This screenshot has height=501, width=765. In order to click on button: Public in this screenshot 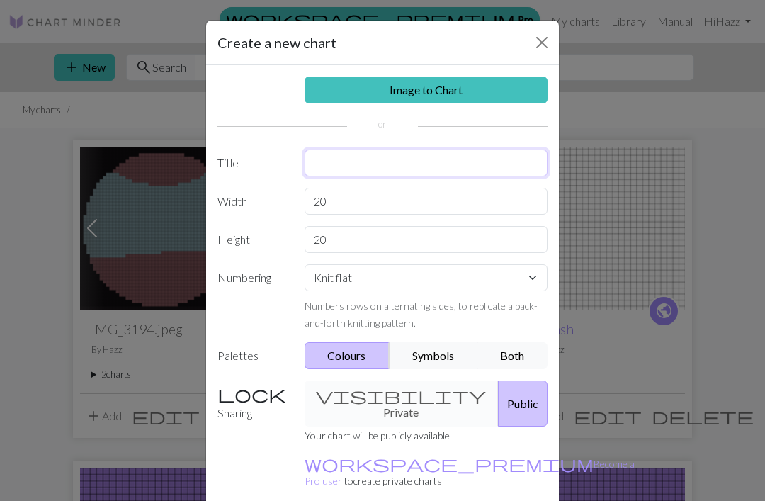, I will do `click(523, 403)`.